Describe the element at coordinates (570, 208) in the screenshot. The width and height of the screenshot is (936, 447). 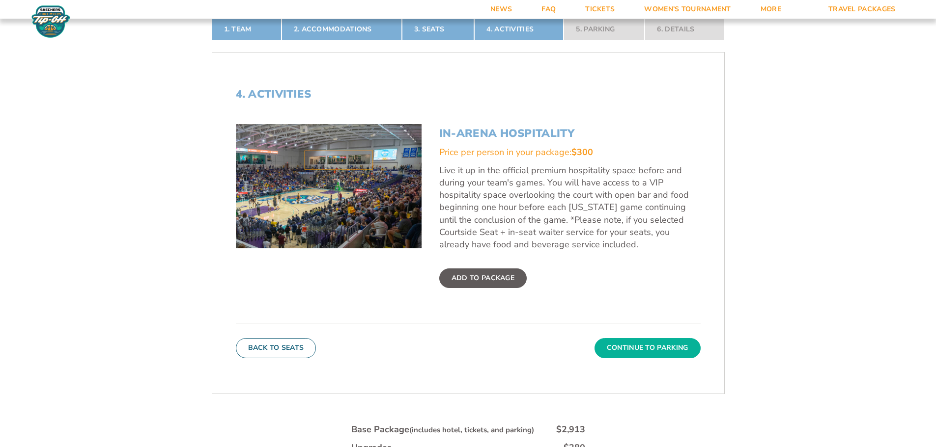
I see `p: Live it up in the official premium hospitality space before and during your team's games. You wil...` at that location.